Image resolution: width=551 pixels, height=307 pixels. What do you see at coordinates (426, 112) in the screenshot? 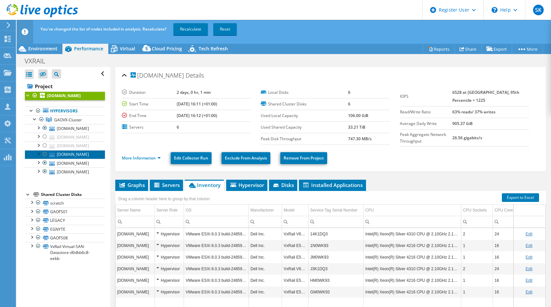
I see `label: Read/Write Ratio` at bounding box center [426, 112].